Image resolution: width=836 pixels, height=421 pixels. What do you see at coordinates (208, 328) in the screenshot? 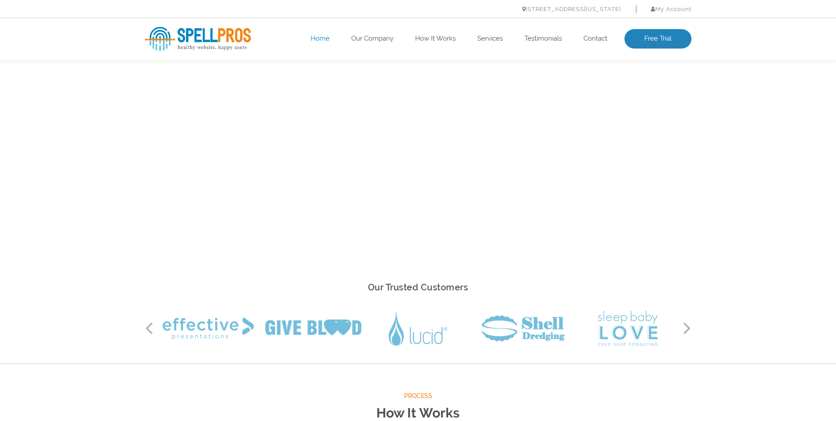
I see `img: Effective` at bounding box center [208, 328].